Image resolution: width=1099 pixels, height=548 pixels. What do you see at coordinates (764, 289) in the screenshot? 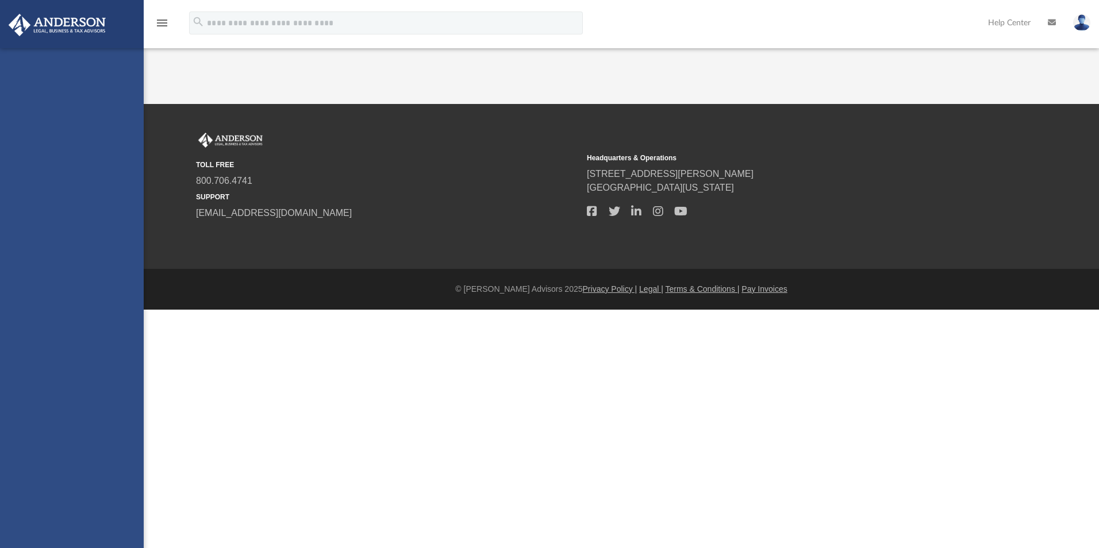
I see `a: Pay Invoices` at bounding box center [764, 289].